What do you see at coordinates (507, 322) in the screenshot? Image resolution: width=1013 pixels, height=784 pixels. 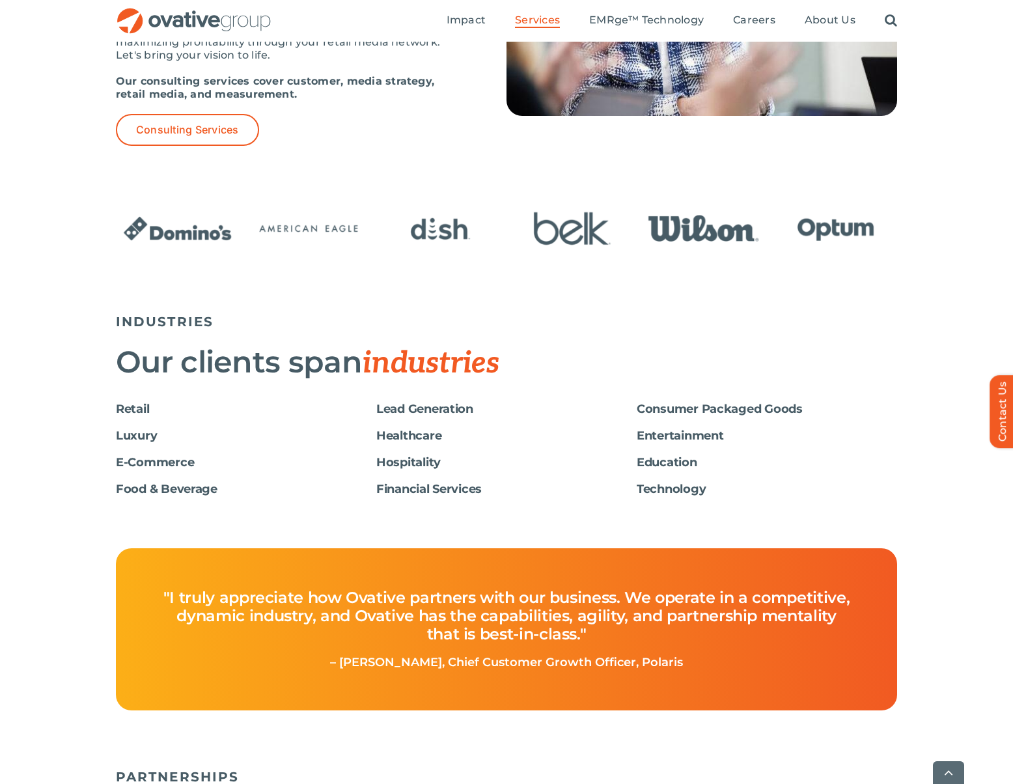 I see `h5: INDUSTRIES` at bounding box center [507, 322].